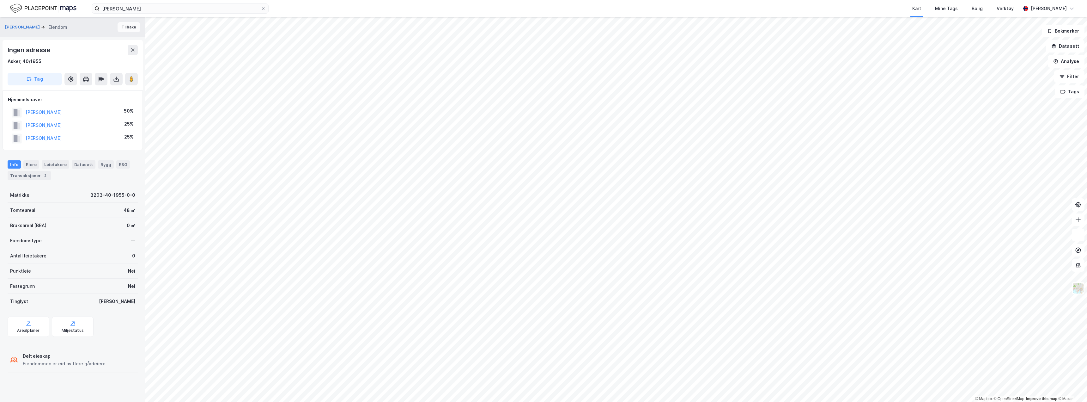 The width and height of the screenshot is (1087, 402). Describe the element at coordinates (28, 225) in the screenshot. I see `div: Bruksareal (BRA)` at that location.